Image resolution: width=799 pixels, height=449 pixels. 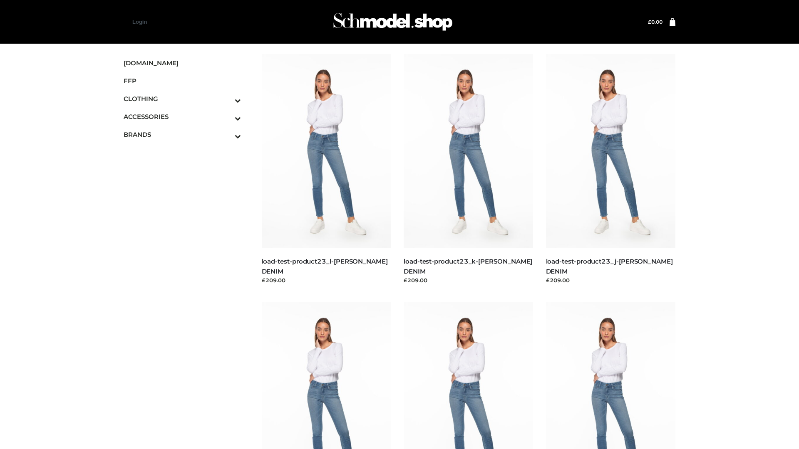 I want to click on a: CLOTHINGToggle Submenu, so click(x=182, y=99).